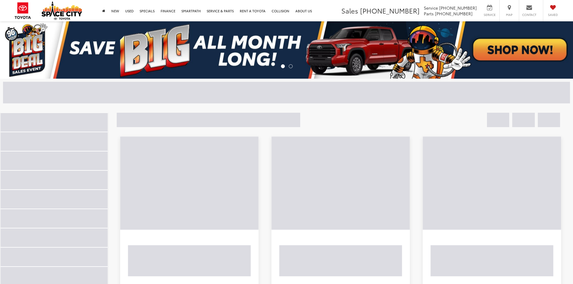 The image size is (573, 284). What do you see at coordinates (62, 11) in the screenshot?
I see `img: Space City Toyota` at bounding box center [62, 11].